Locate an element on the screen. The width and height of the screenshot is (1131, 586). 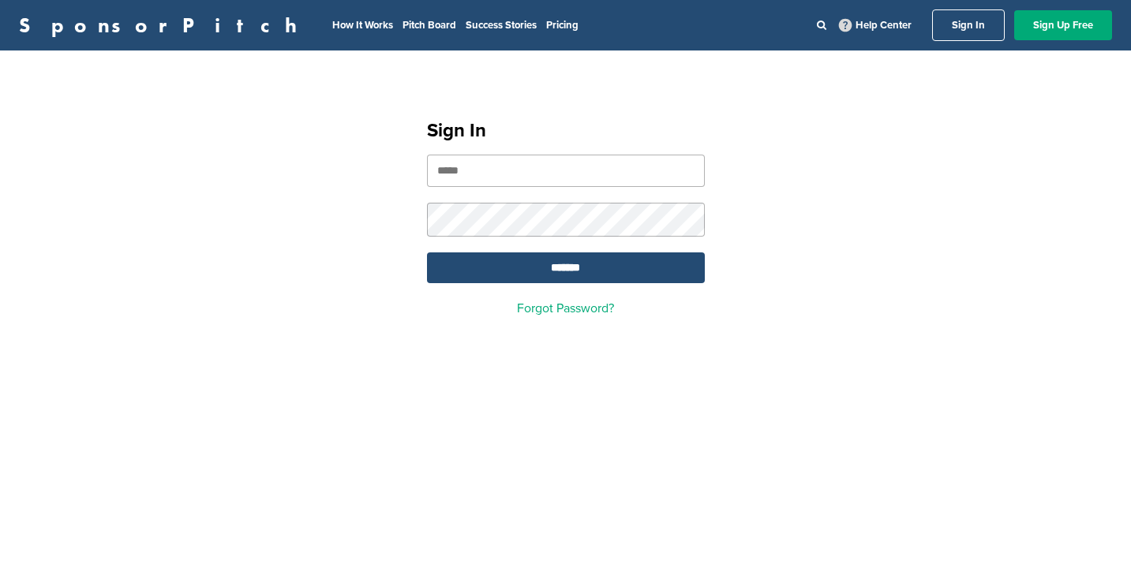
a: Forgot Password? is located at coordinates (565, 309).